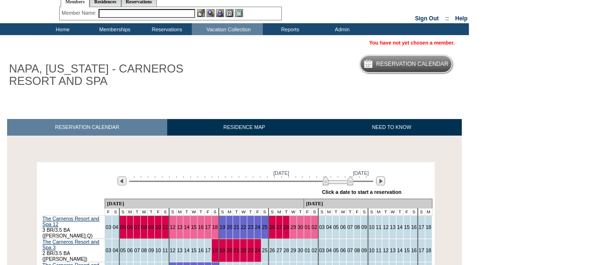 The height and width of the screenshot is (265, 599). What do you see at coordinates (223, 227) in the screenshot?
I see `a: 19` at bounding box center [223, 227].